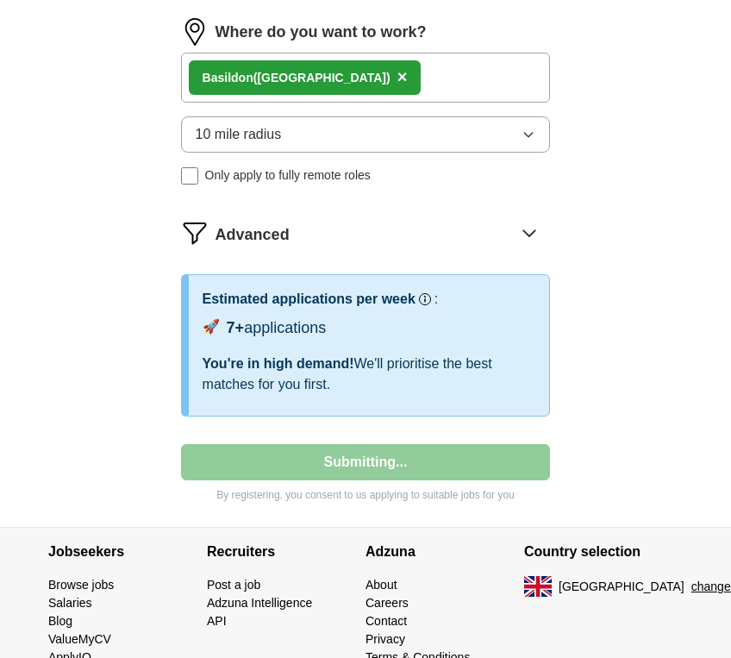 The width and height of the screenshot is (731, 658). Describe the element at coordinates (277, 327) in the screenshot. I see `div: applications` at that location.